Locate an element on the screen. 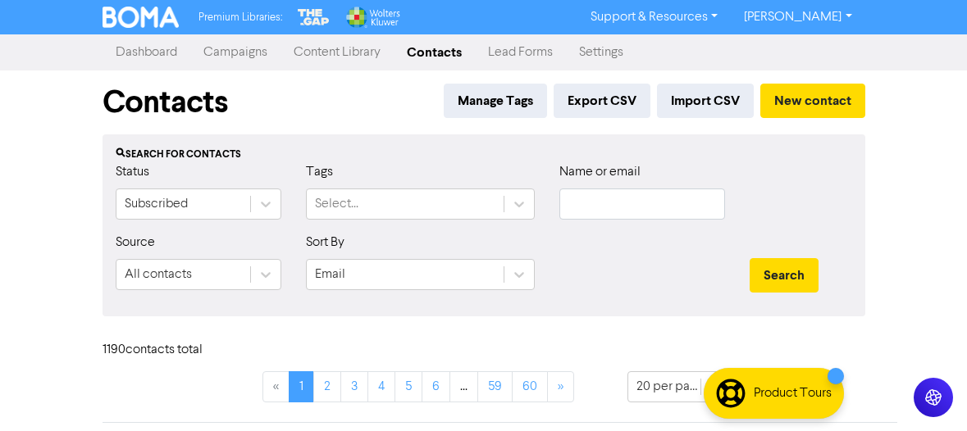 This screenshot has height=431, width=967. a: Support & Resources is located at coordinates (653, 17).